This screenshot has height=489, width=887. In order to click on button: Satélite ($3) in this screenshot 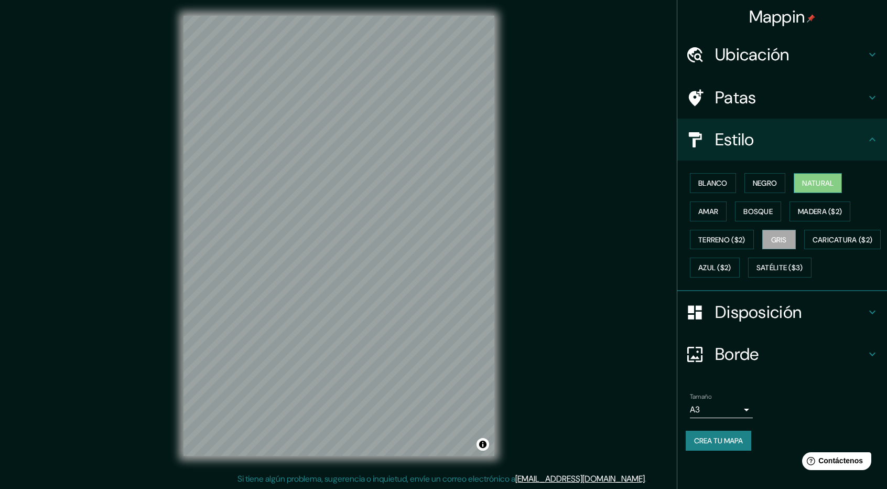, I will do `click(780, 267)`.